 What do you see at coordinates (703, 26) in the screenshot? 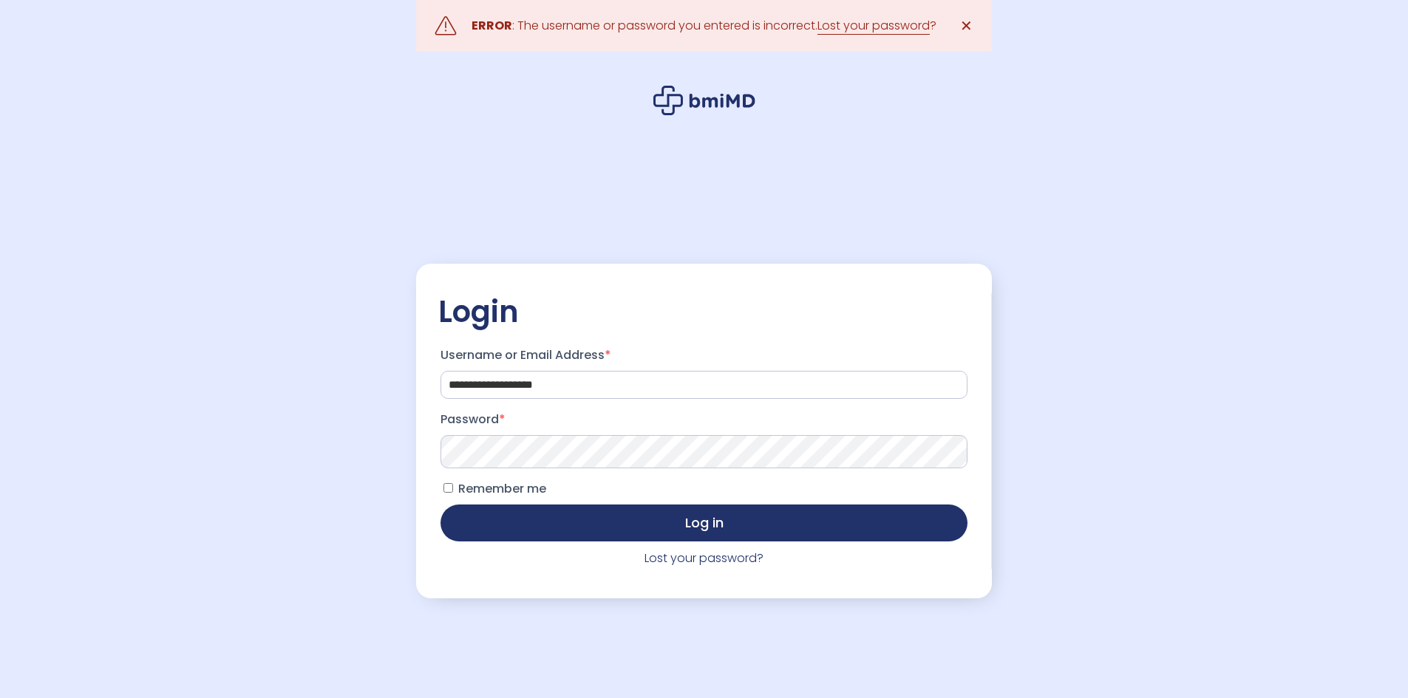
I see `div: : The username or password you entered is incorrect. ?` at bounding box center [703, 26].